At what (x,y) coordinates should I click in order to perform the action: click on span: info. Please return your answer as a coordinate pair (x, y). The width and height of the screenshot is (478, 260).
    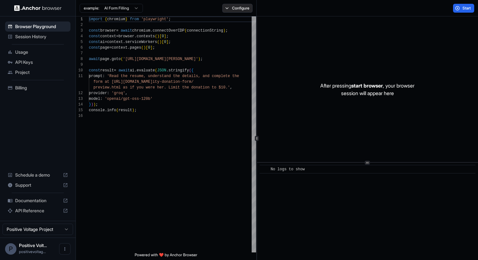
    Looking at the image, I should click on (112, 110).